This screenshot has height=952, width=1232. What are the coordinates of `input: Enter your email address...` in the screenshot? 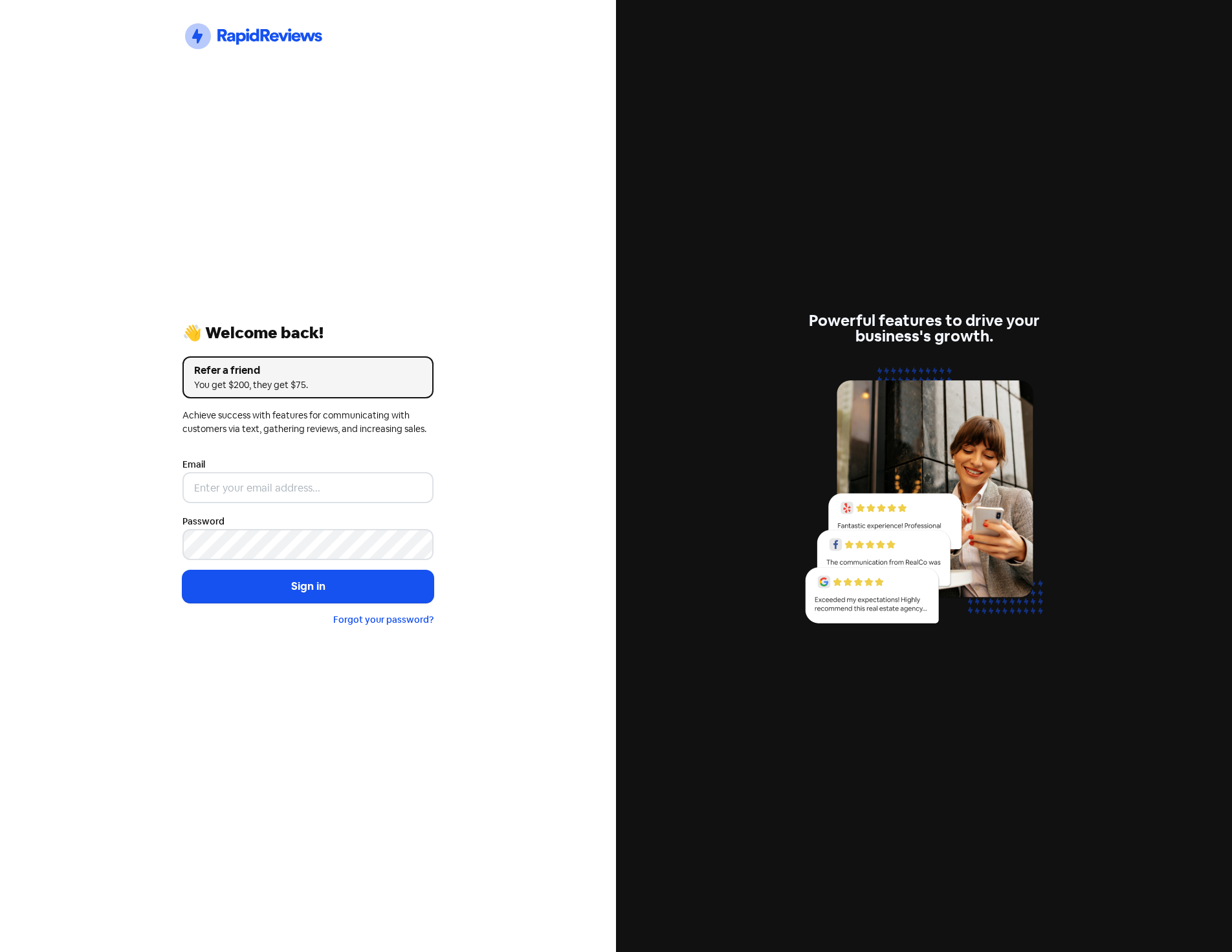 It's located at (308, 488).